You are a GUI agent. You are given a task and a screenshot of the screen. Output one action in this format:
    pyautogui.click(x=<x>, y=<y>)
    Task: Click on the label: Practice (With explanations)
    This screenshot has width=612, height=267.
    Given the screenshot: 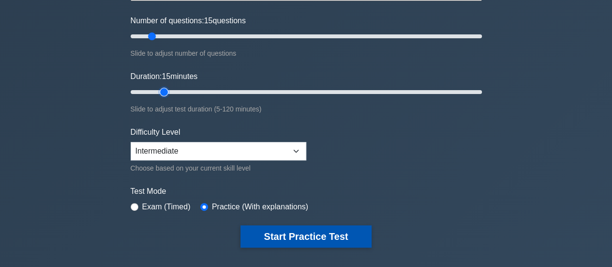 What is the action you would take?
    pyautogui.click(x=260, y=207)
    